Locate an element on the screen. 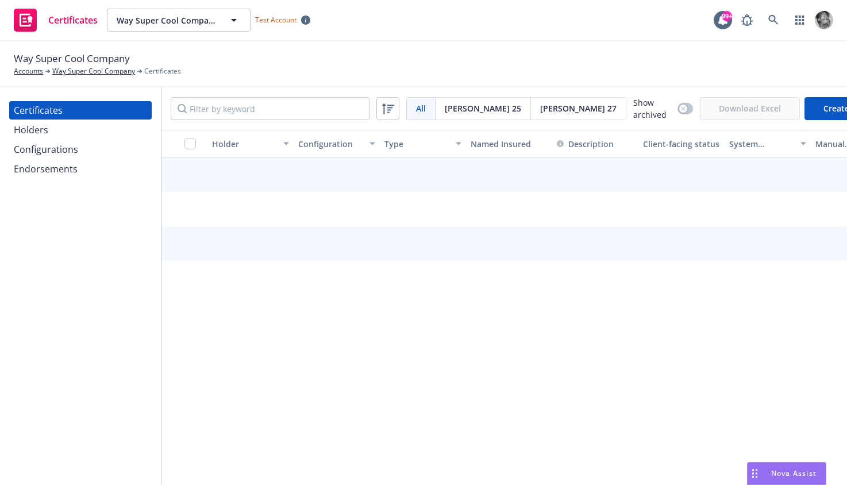 This screenshot has height=485, width=847. input: Filter by keyword is located at coordinates (270, 109).